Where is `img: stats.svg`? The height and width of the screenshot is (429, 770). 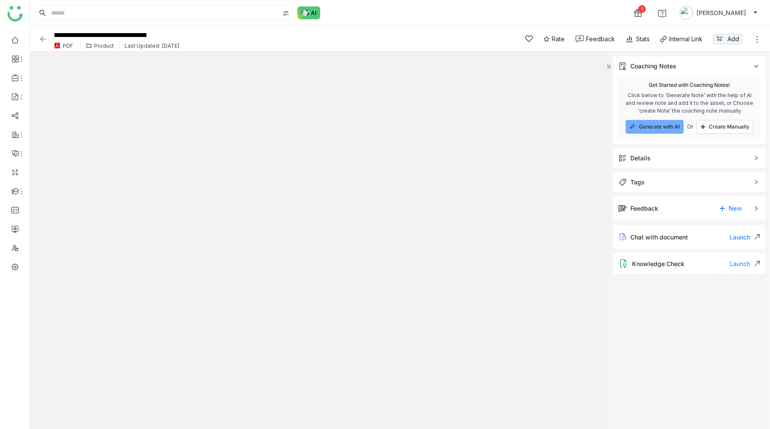
img: stats.svg is located at coordinates (630, 39).